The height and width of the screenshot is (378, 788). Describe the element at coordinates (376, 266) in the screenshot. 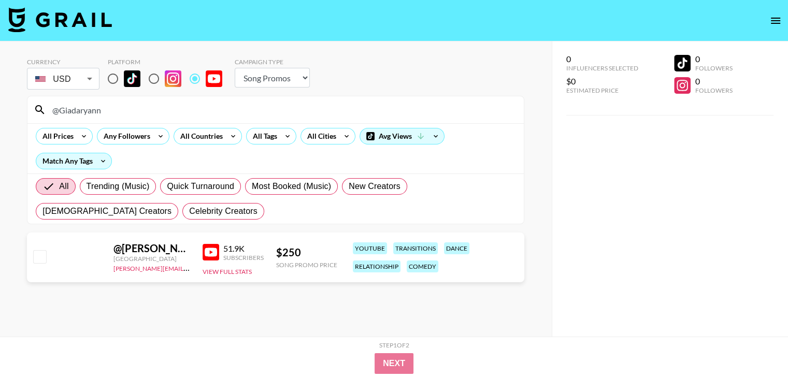

I see `div: relationship` at that location.